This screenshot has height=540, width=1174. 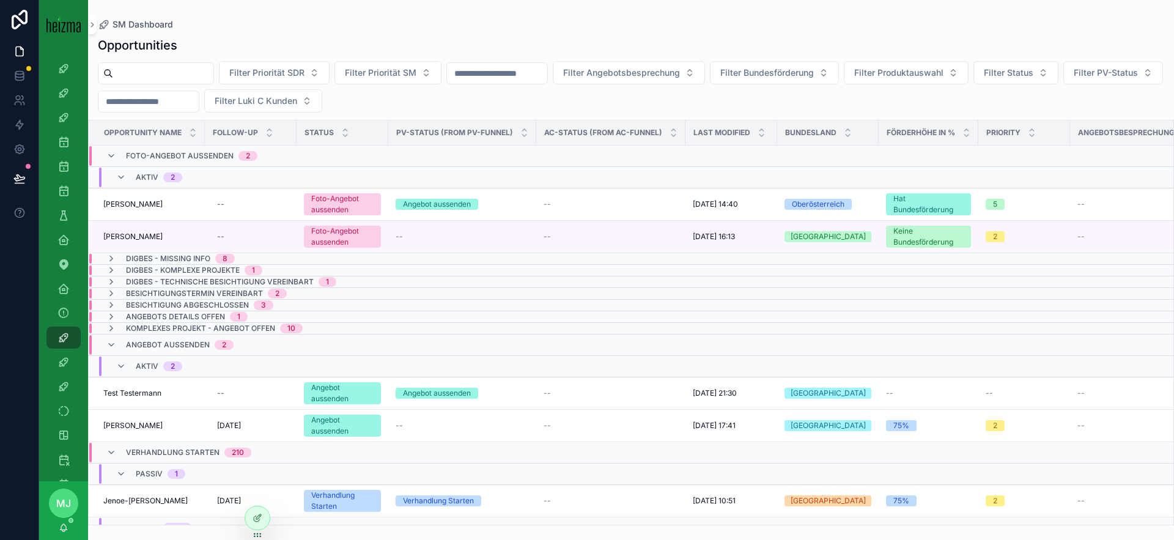 What do you see at coordinates (721, 133) in the screenshot?
I see `span: Last Modified` at bounding box center [721, 133].